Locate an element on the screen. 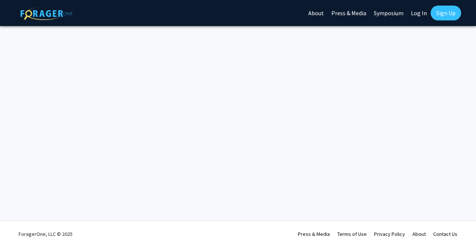  a: Press & Media is located at coordinates (314, 234).